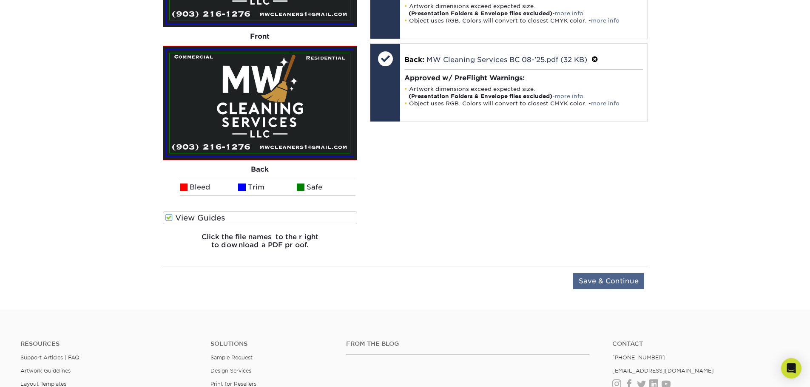 This screenshot has height=387, width=810. Describe the element at coordinates (701, 344) in the screenshot. I see `h4: Contact` at that location.